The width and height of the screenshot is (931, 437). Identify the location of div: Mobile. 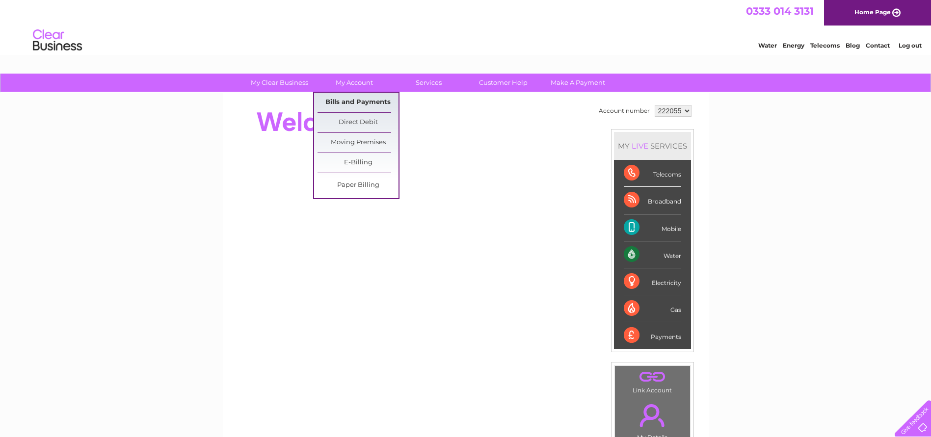
(652, 228).